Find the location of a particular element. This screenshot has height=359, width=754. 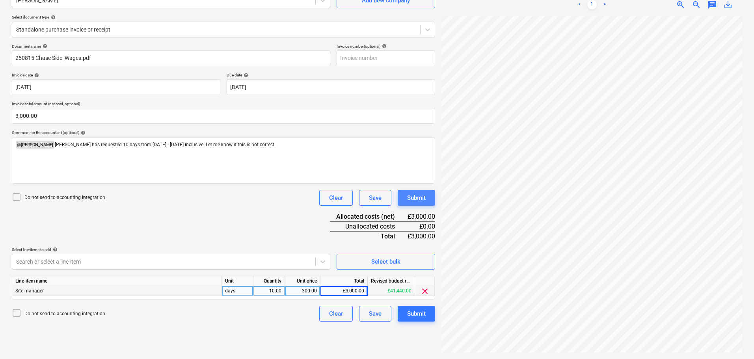

input: Document name is located at coordinates (171, 58).